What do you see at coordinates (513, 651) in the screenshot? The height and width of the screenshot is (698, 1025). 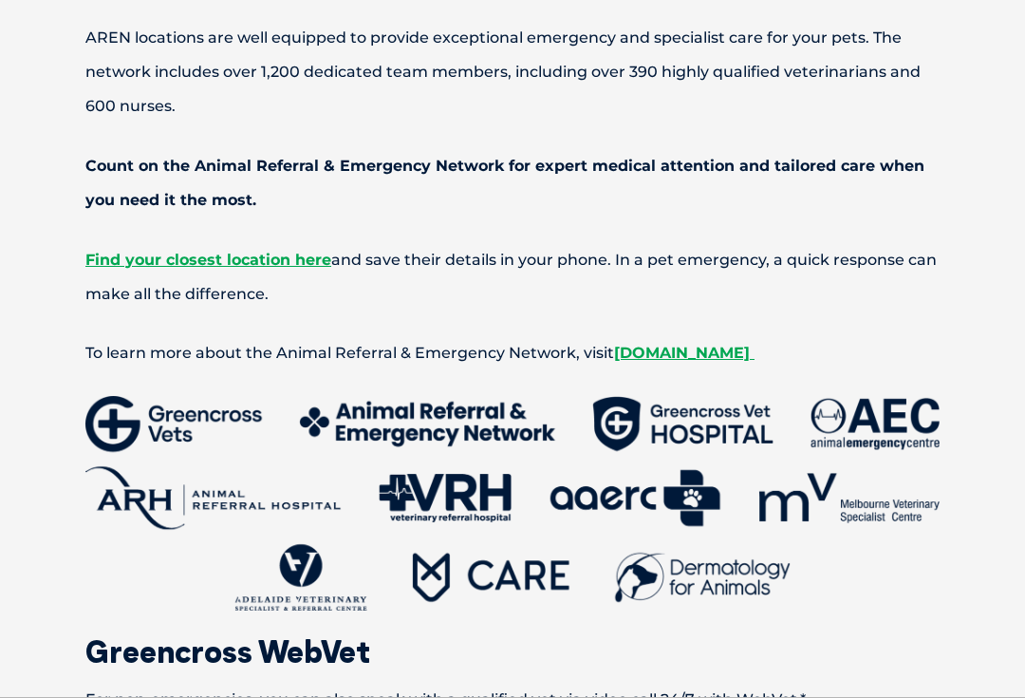 I see `h2: Greencross WebVet` at bounding box center [513, 651].